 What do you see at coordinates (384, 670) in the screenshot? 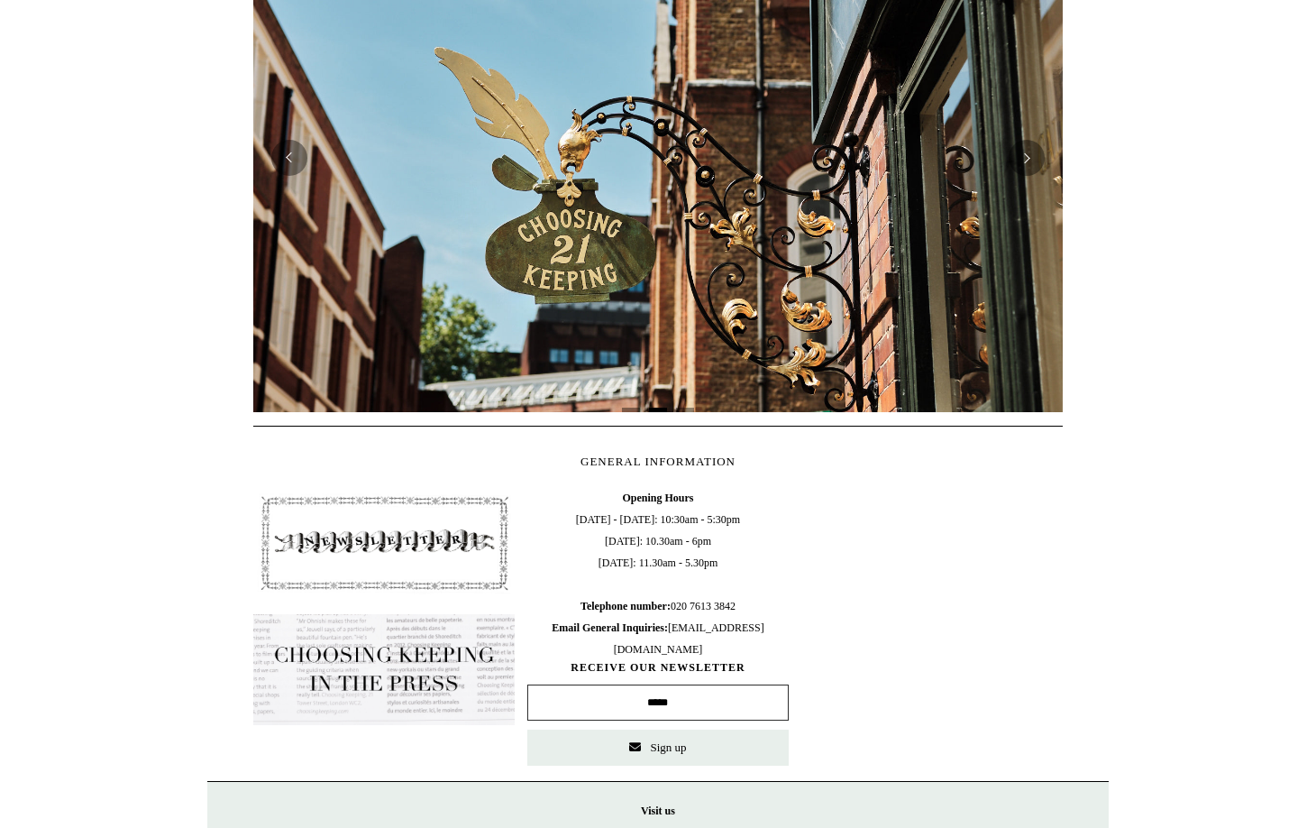
I see `img: pf-635a2b01-aa89-4342-bbcd-4371b60f588c--In-the-press-Button_1200x.jpg` at bounding box center [384, 670].